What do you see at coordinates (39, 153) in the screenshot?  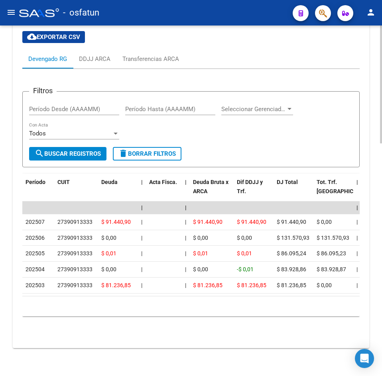 I see `mat-icon: search` at bounding box center [39, 153].